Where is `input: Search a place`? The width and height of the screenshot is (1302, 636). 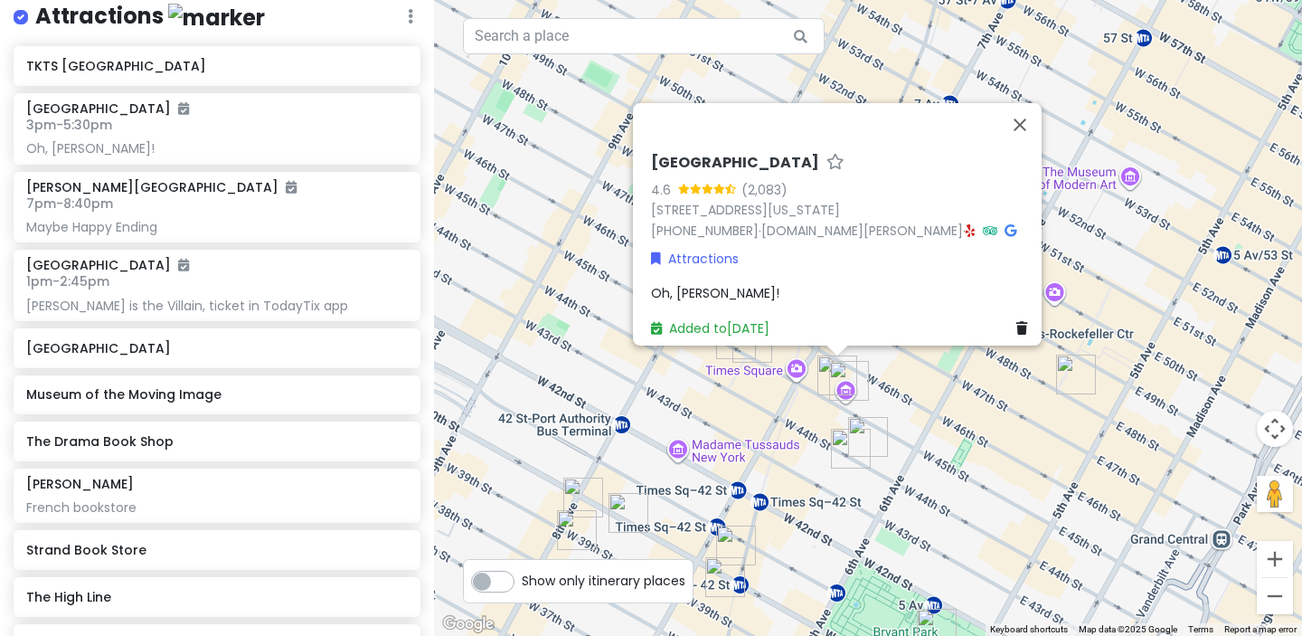
input: Search a place is located at coordinates (644, 36).